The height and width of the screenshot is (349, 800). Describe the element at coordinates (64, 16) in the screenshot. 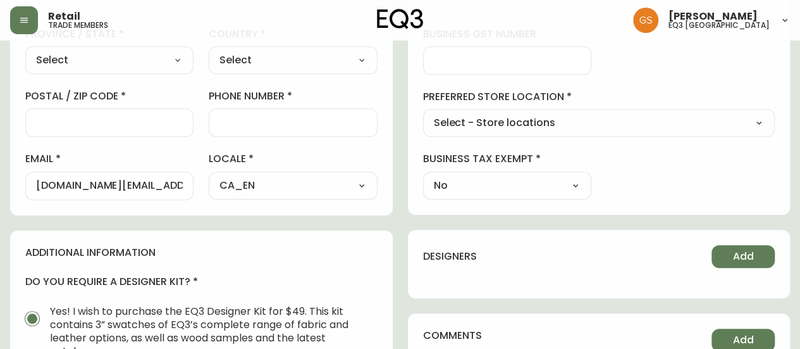

I see `span: Retail` at that location.